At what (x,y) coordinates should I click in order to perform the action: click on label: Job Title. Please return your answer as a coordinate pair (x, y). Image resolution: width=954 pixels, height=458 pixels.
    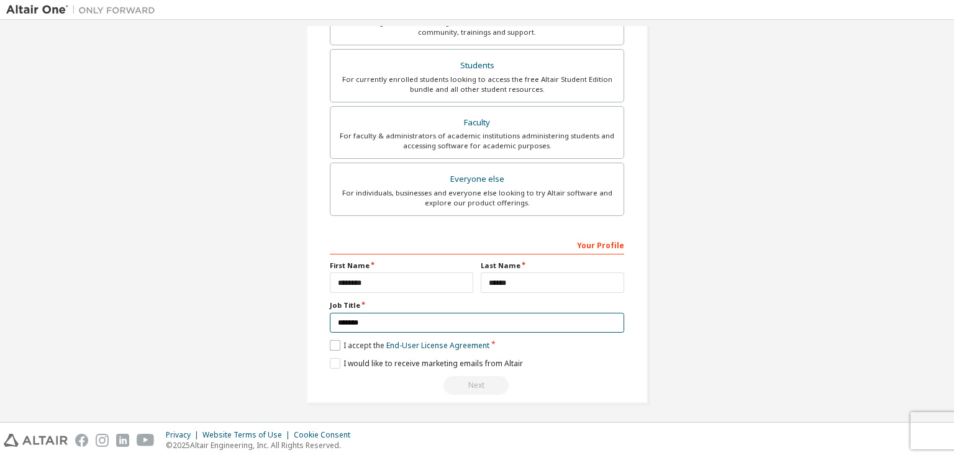
    Looking at the image, I should click on (477, 306).